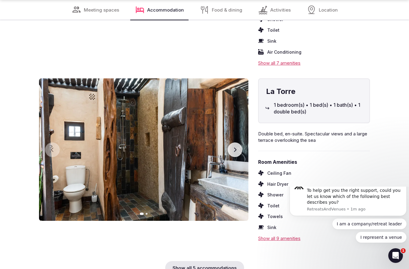 The image size is (409, 269). Describe the element at coordinates (275, 216) in the screenshot. I see `span: Towels` at that location.